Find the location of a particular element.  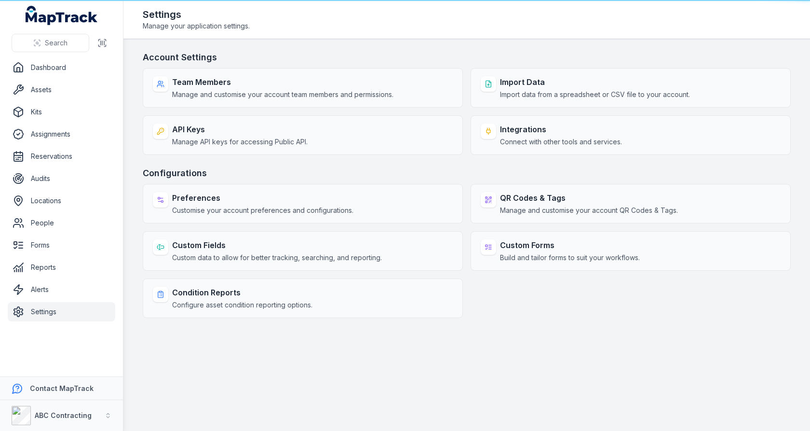

a: Import DataImport data from a spreadsheet or CSV file to your account. is located at coordinates (631, 88).